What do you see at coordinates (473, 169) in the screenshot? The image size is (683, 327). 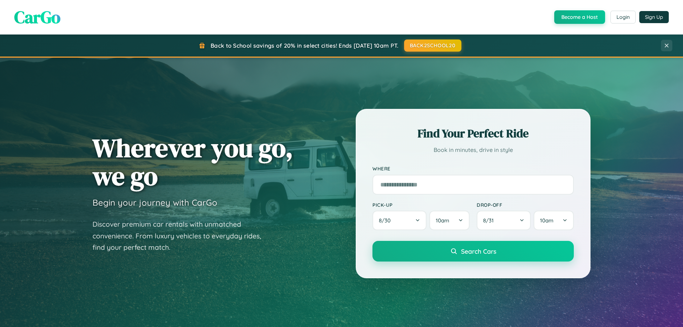 I see `label: Where` at bounding box center [473, 169].